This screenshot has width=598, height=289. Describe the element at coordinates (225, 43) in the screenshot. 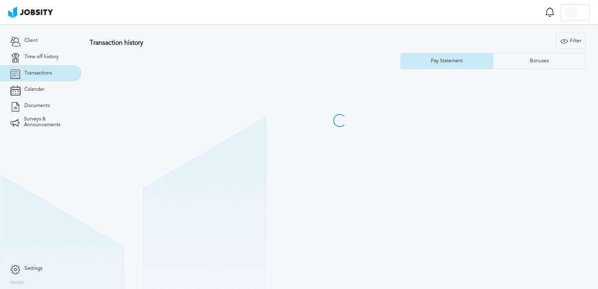

I see `h3: Transaction history` at that location.